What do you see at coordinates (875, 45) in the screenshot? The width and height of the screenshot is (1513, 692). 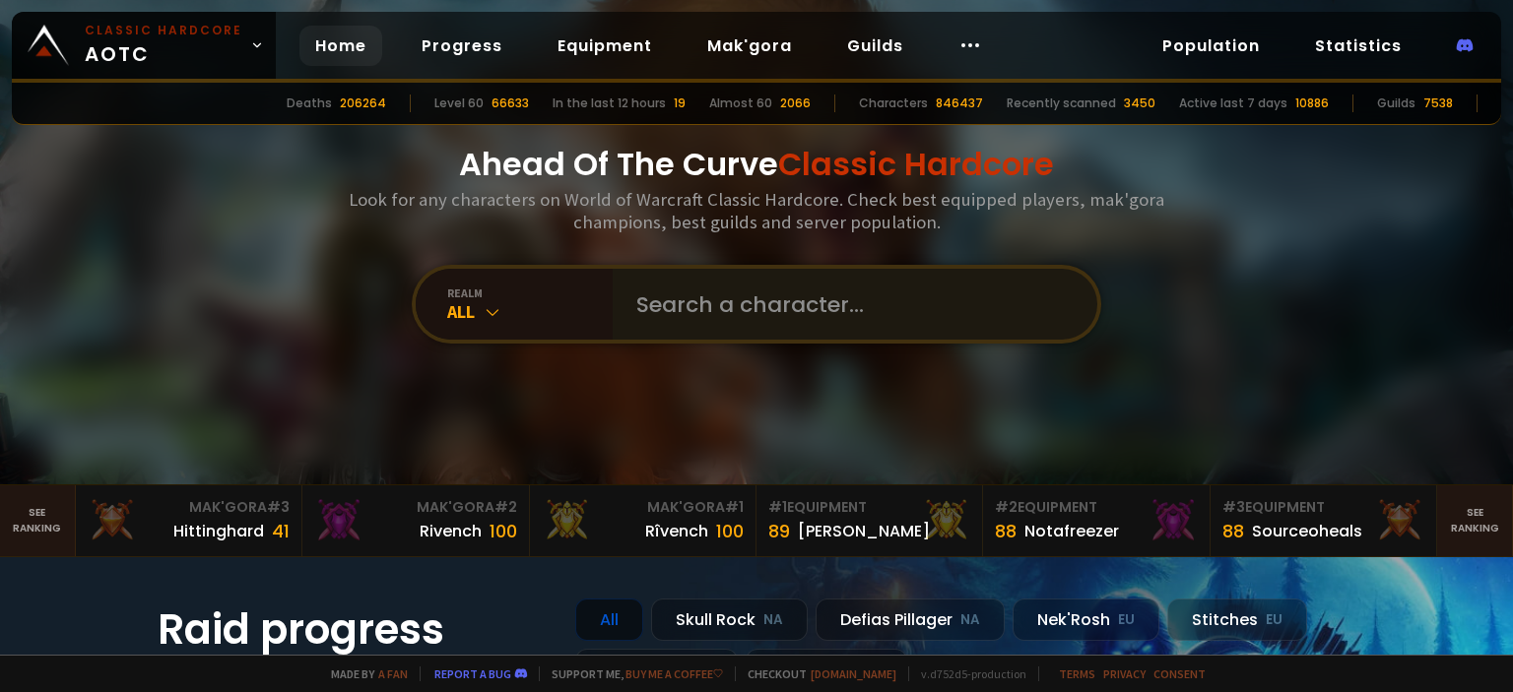 I see `a: Guilds` at bounding box center [875, 45].